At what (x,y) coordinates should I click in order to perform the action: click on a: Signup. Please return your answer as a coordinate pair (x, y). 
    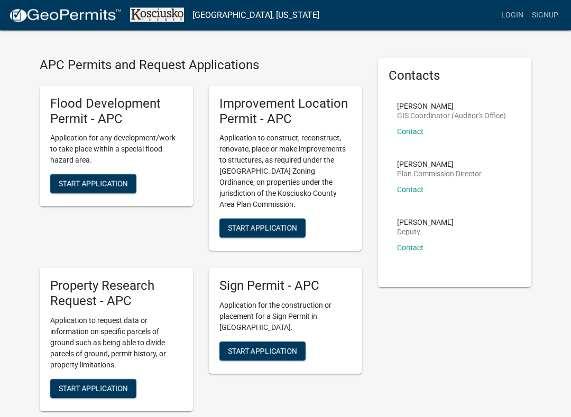
    Looking at the image, I should click on (545, 15).